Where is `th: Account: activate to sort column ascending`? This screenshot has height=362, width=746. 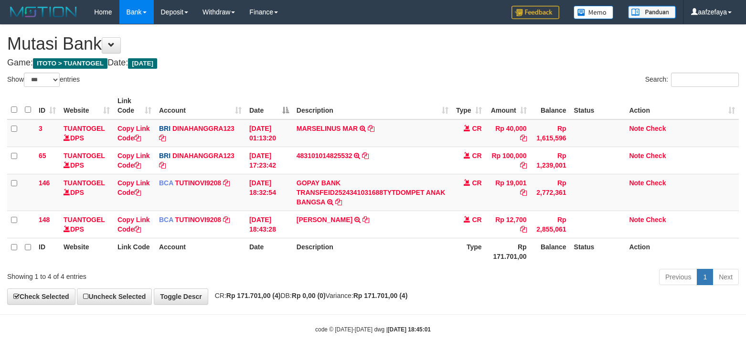
th: Account: activate to sort column ascending is located at coordinates (200, 106).